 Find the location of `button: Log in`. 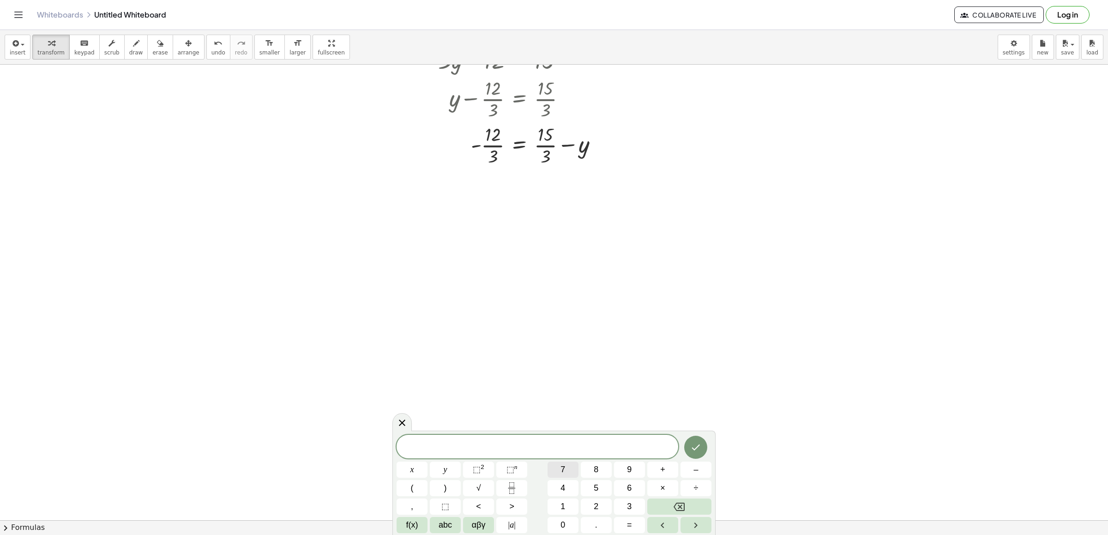

button: Log in is located at coordinates (1067, 15).